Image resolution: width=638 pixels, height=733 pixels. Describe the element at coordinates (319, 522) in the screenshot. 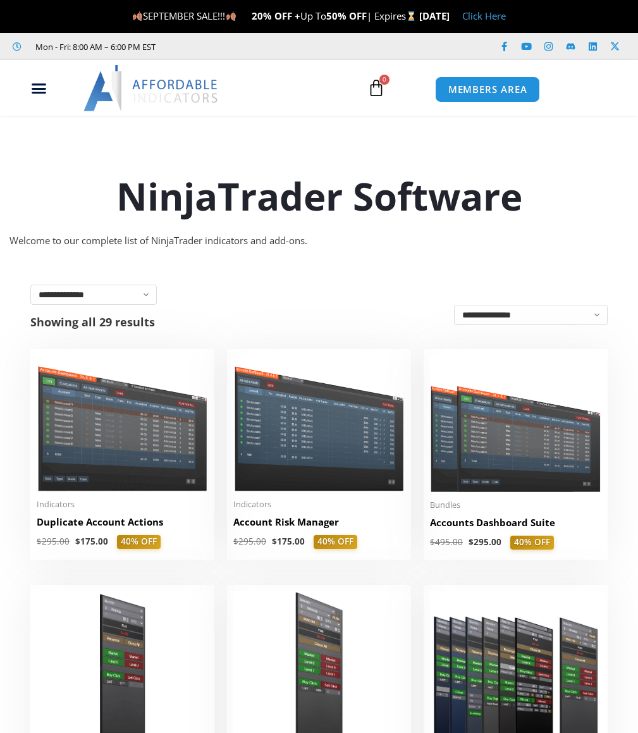

I see `h2: Account Risk Manager` at that location.